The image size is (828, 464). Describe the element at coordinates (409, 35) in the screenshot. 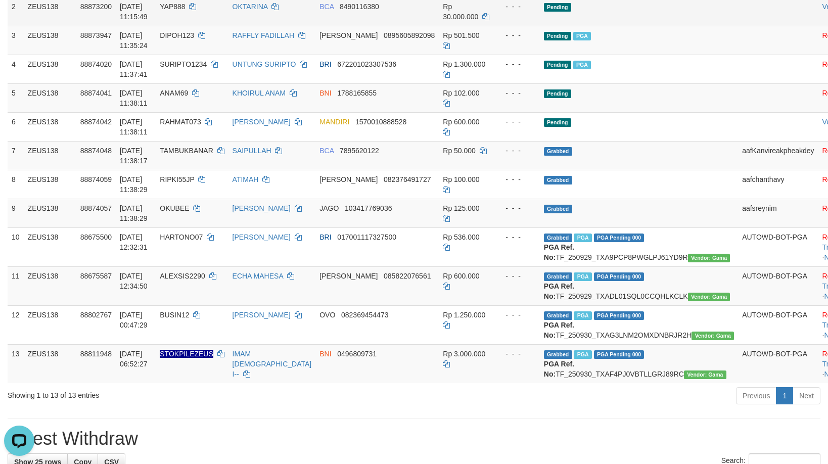

I see `span: Copy 0895605892098 to clipboard` at that location.